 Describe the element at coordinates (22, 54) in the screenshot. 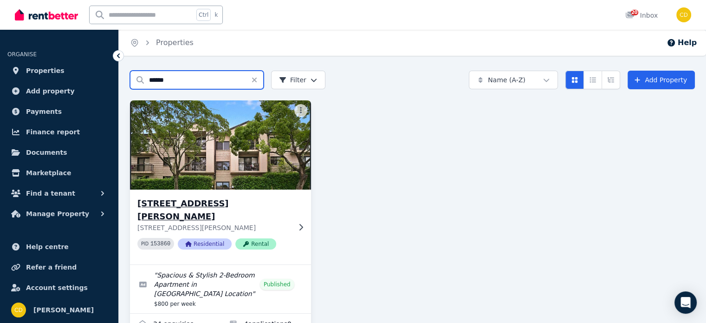

I see `span: ORGANISE` at that location.